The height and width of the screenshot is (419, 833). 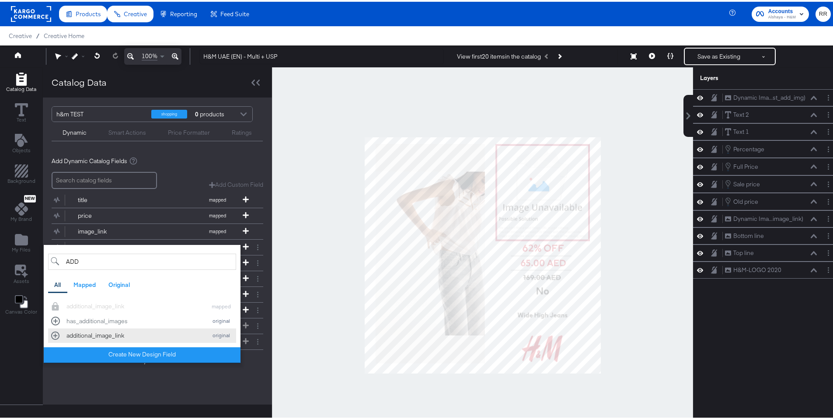 I want to click on button: Sale price, so click(x=743, y=182).